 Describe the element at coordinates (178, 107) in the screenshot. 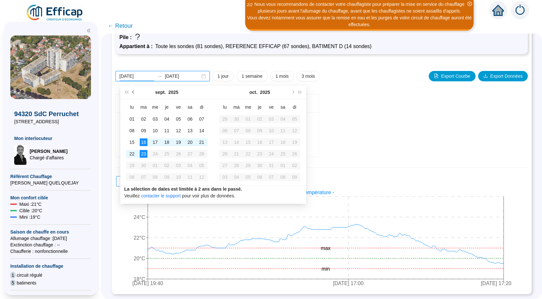

I see `th: ve` at that location.